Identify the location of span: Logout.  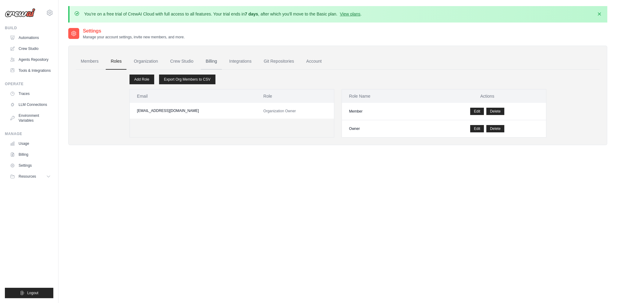
(33, 293).